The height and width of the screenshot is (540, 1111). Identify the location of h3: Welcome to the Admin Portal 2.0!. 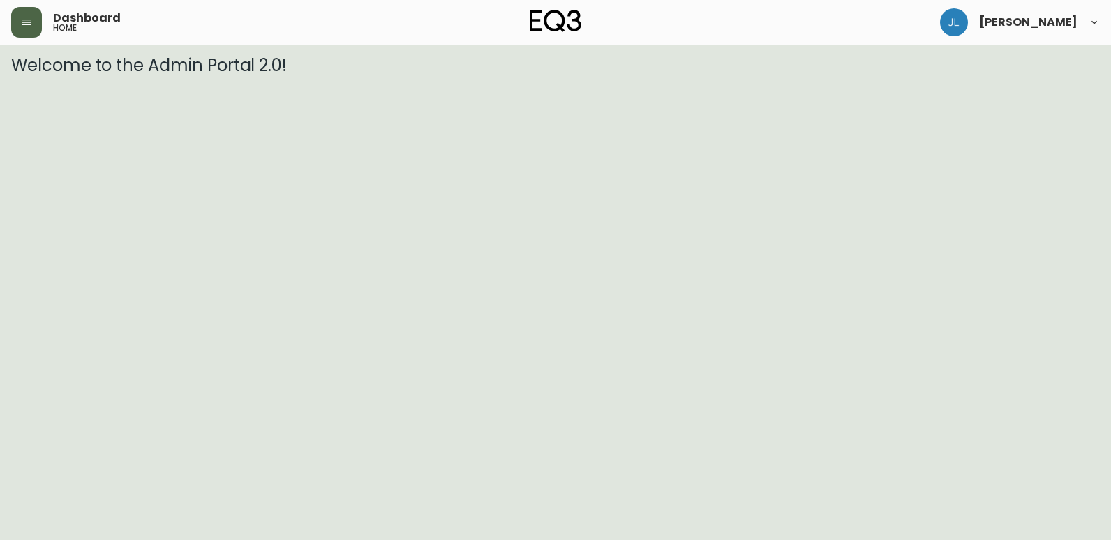
(555, 66).